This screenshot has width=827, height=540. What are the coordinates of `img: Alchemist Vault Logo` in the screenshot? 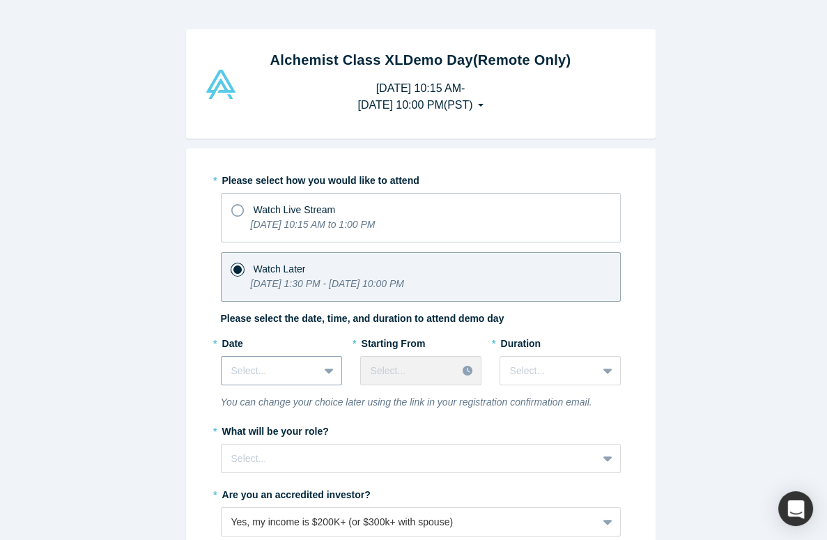 It's located at (221, 84).